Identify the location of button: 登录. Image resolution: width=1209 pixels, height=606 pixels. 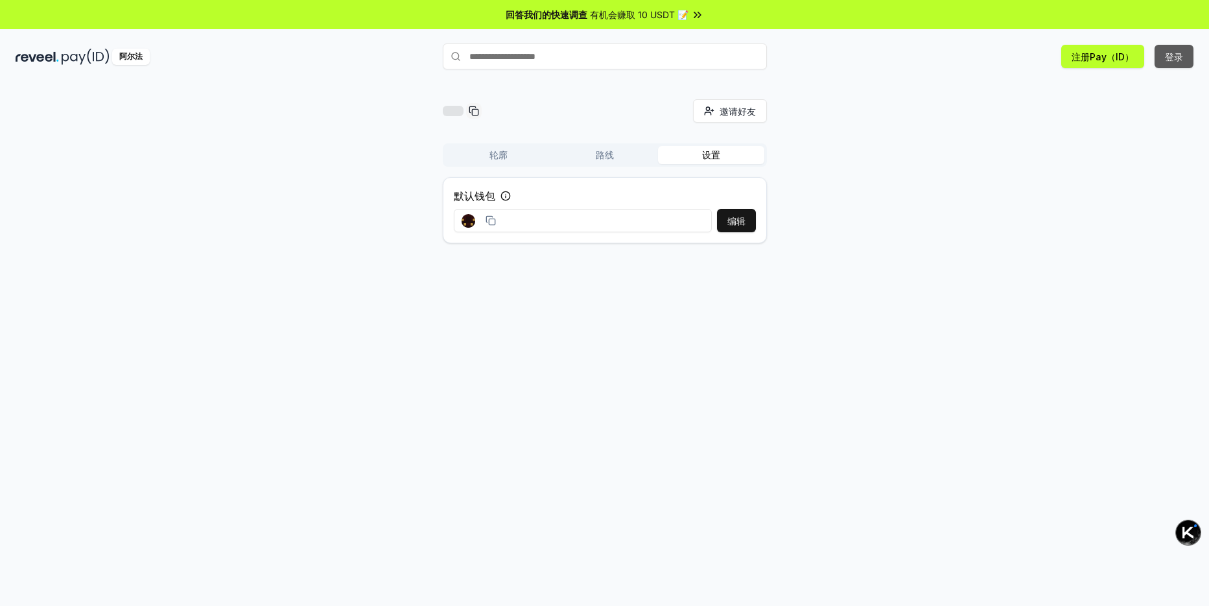
(1174, 56).